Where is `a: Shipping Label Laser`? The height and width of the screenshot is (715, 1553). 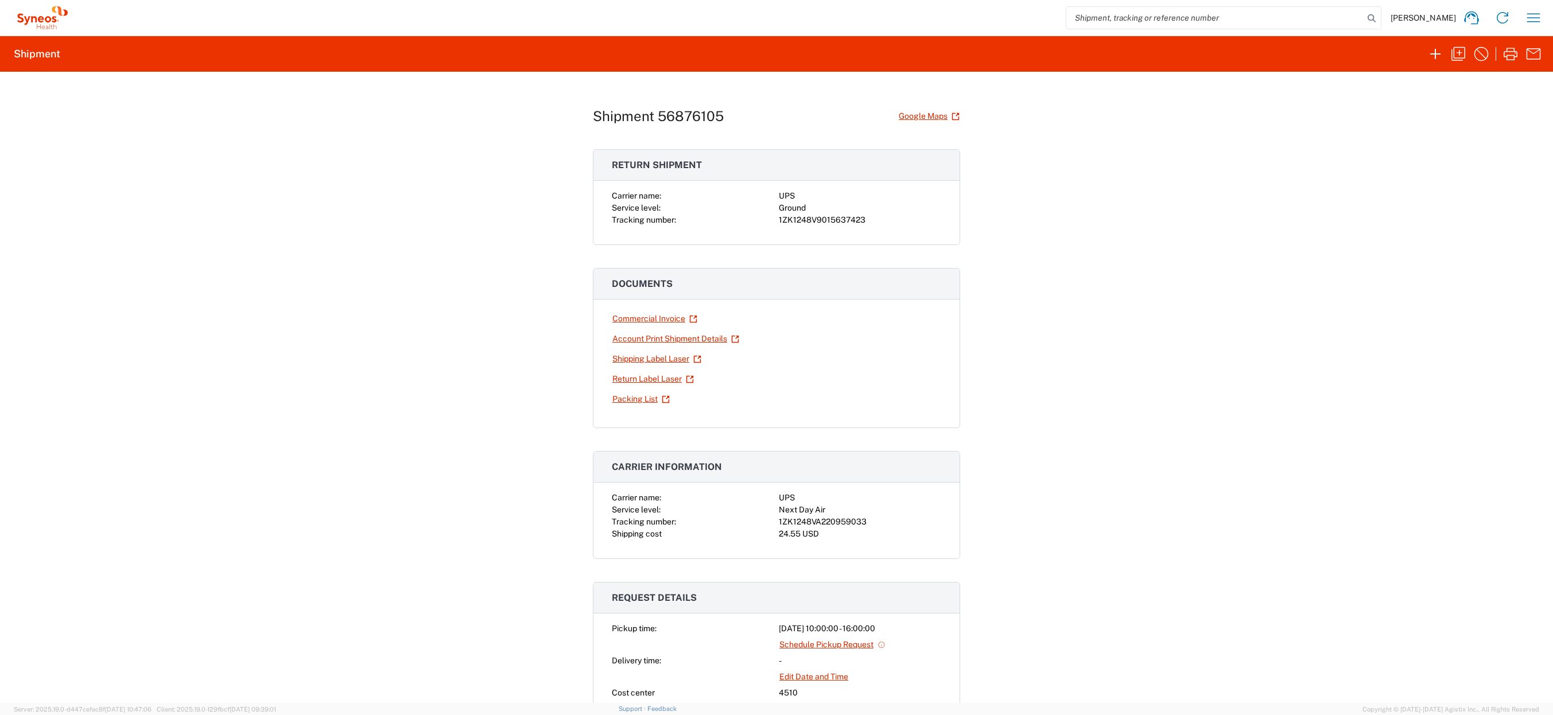
a: Shipping Label Laser is located at coordinates (657, 359).